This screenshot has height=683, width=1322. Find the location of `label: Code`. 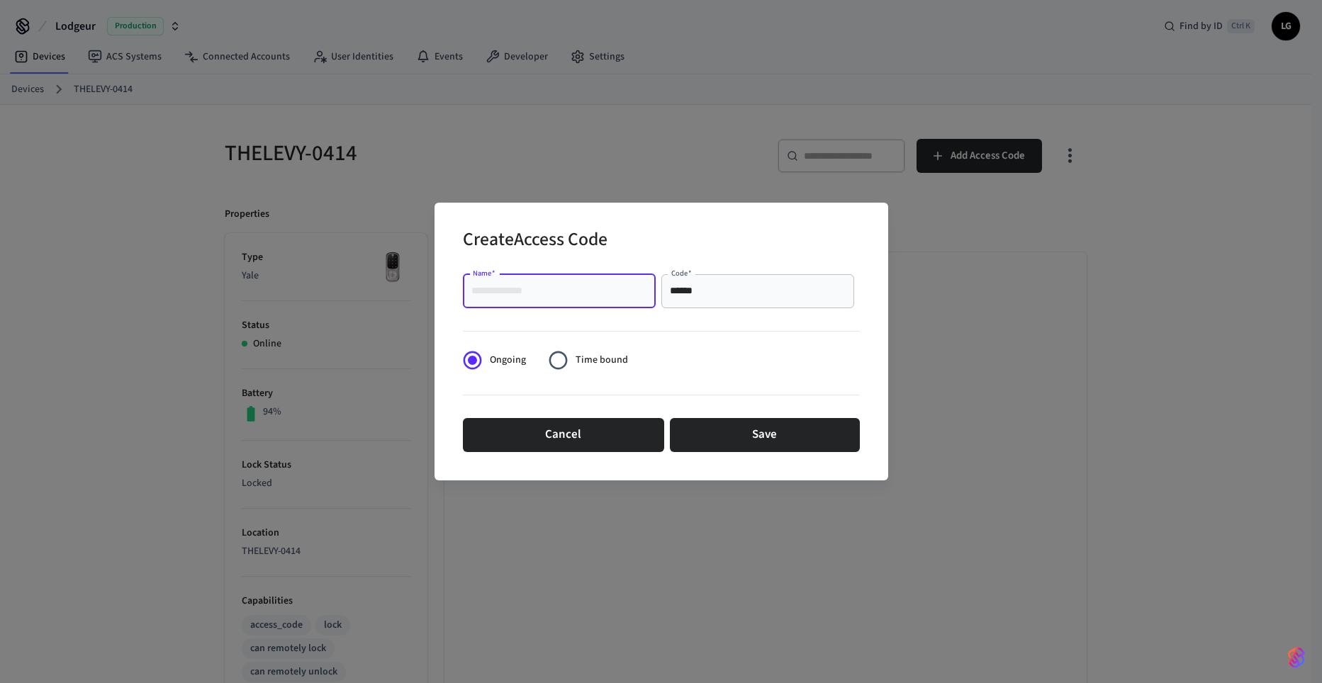

label: Code is located at coordinates (681, 273).